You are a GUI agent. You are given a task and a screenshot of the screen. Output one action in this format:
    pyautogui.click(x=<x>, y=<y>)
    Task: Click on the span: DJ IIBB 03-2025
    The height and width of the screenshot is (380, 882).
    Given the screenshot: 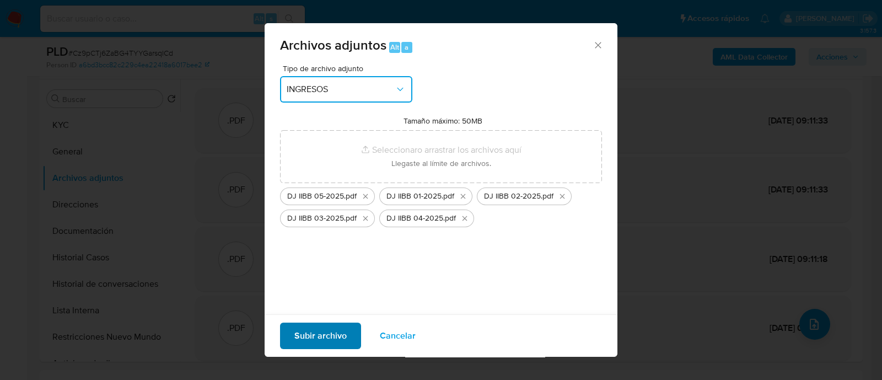 What is the action you would take?
    pyautogui.click(x=315, y=218)
    